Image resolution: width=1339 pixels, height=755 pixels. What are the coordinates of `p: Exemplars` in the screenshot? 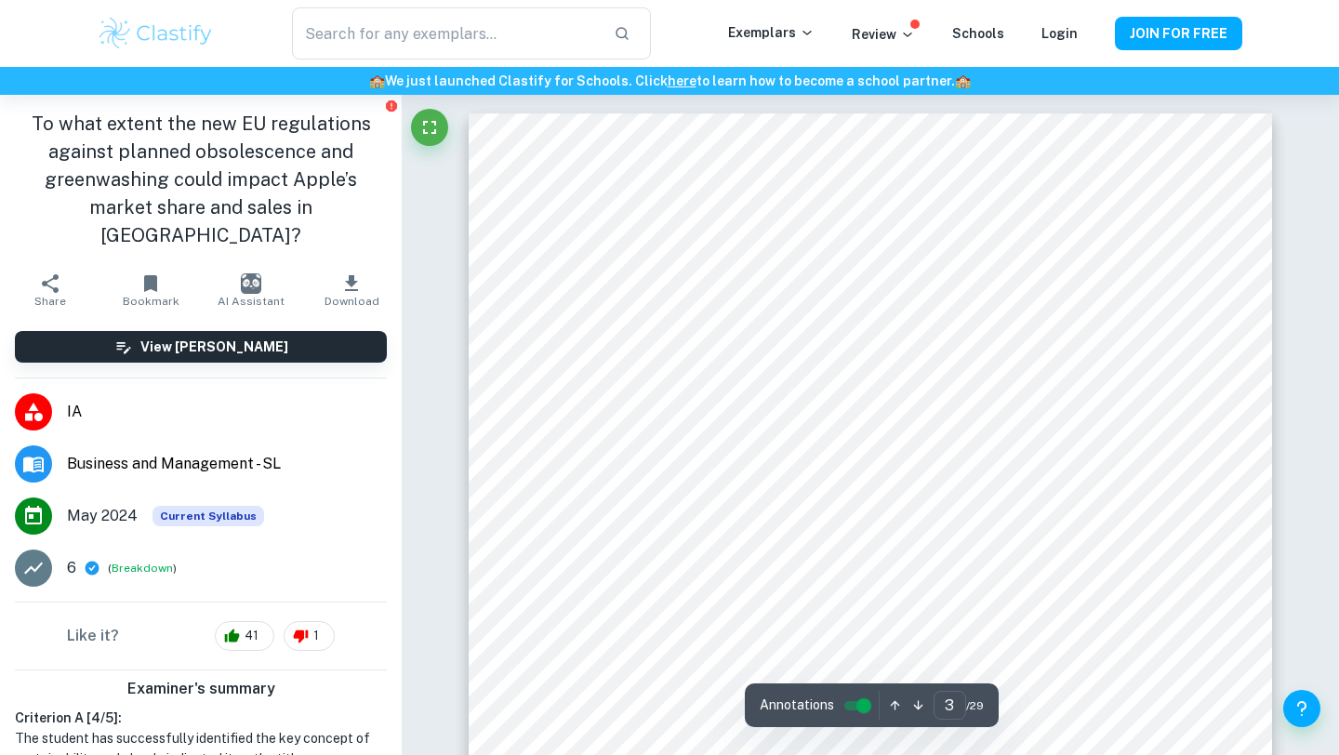 It's located at (771, 33).